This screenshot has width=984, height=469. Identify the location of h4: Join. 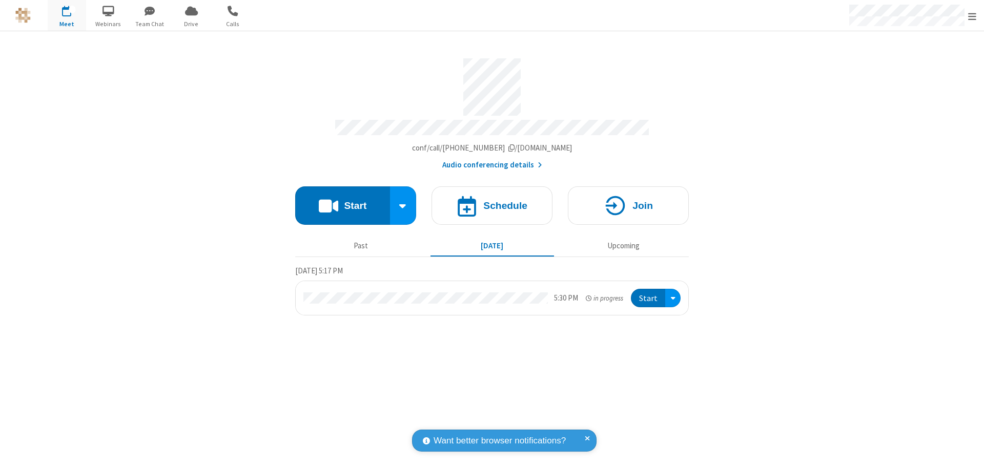
(642, 205).